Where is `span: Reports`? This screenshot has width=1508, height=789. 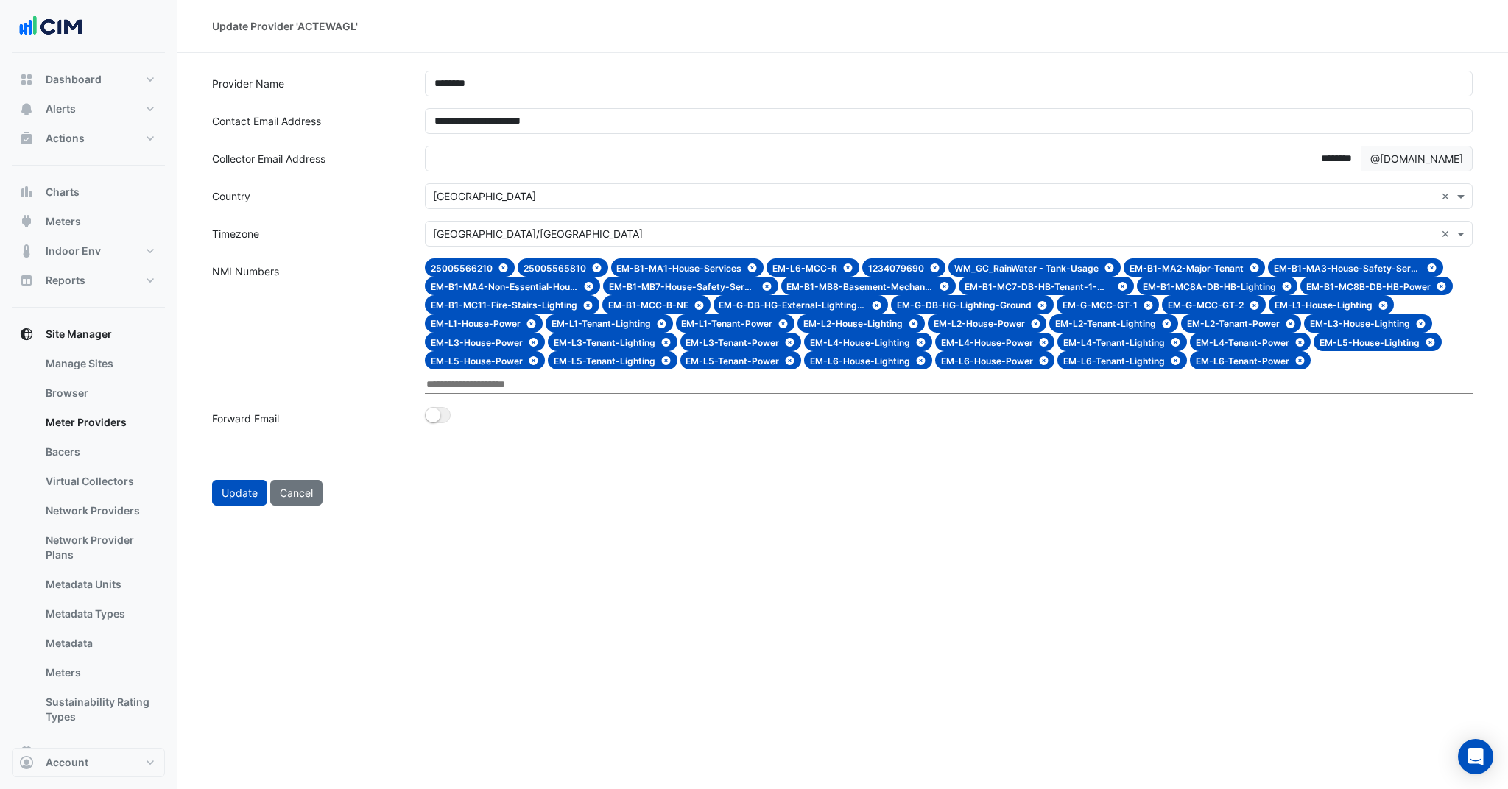
span: Reports is located at coordinates (66, 281).